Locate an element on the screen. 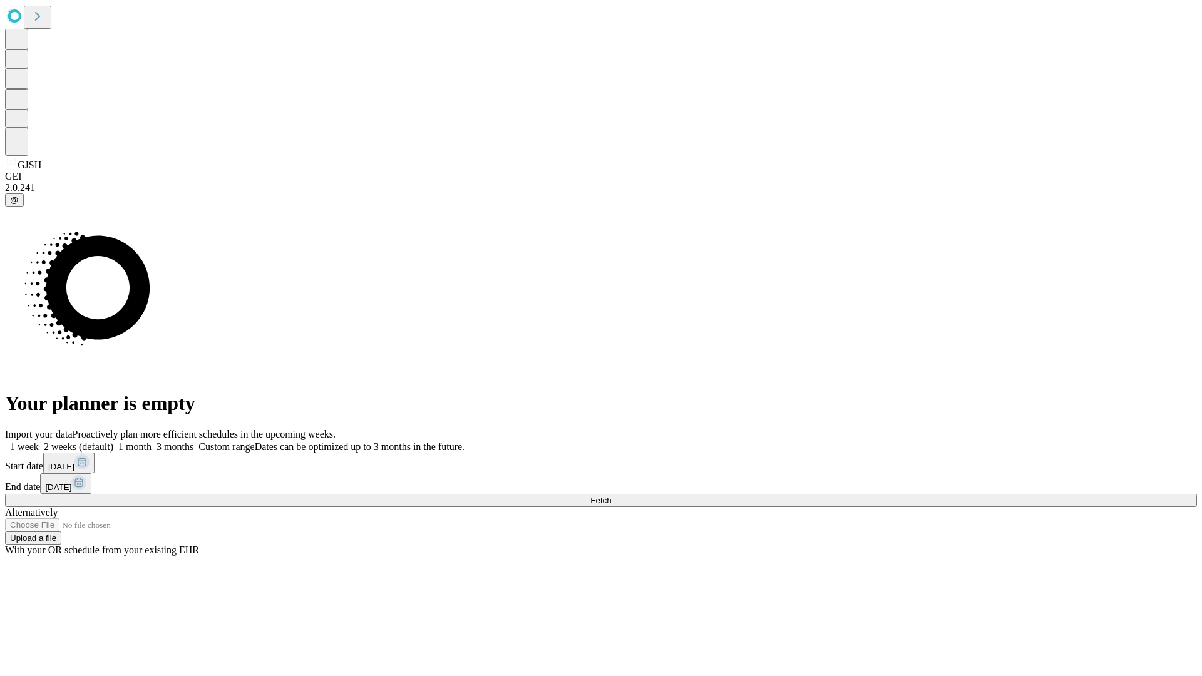 The image size is (1202, 676). span: Alternatively is located at coordinates (31, 512).